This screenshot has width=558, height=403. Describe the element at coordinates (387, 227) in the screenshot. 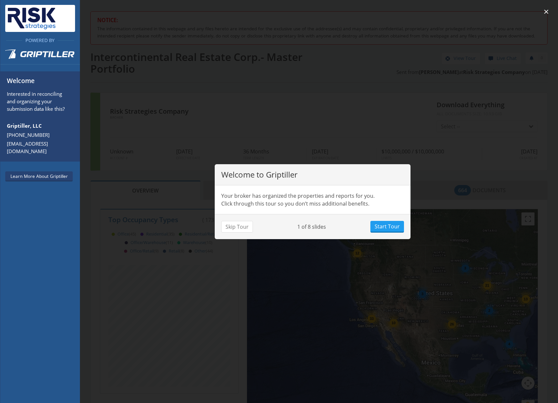

I see `span: Start Tour` at that location.